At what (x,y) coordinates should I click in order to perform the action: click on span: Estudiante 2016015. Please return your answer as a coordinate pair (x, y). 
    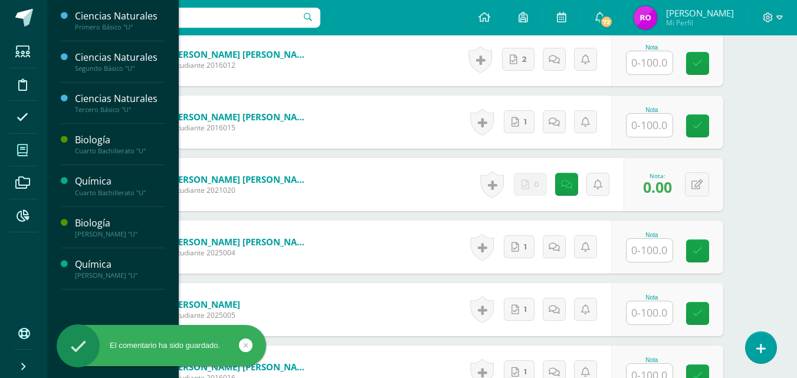
    Looking at the image, I should click on (241, 127).